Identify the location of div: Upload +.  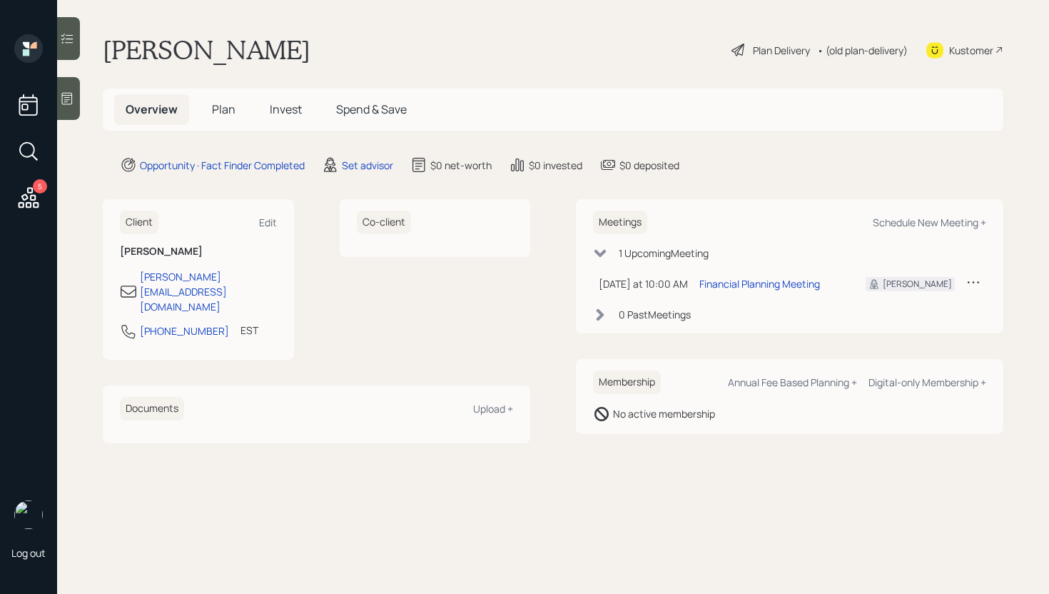
(493, 408).